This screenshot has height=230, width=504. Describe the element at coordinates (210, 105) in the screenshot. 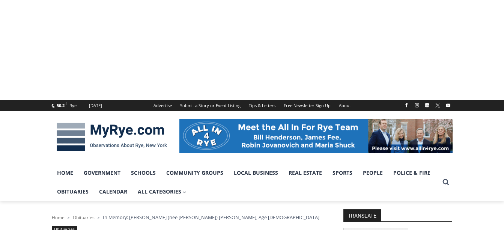

I see `a: Submit a Story or Event Listing` at that location.